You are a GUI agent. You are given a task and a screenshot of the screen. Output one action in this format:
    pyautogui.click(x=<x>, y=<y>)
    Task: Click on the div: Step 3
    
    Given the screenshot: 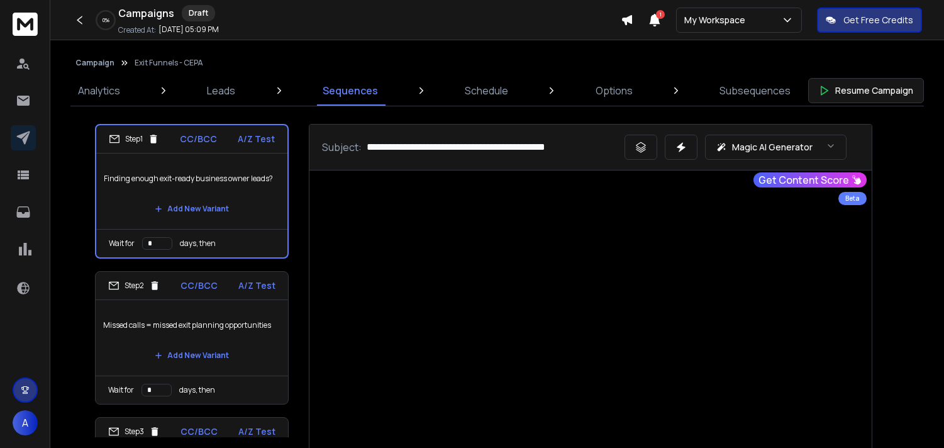 What is the action you would take?
    pyautogui.click(x=134, y=431)
    